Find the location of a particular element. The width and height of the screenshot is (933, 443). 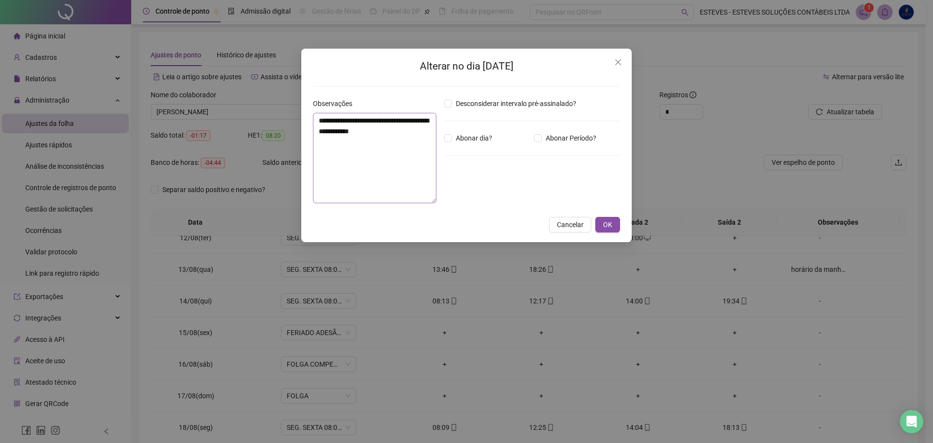

label: Observações is located at coordinates (336, 104).